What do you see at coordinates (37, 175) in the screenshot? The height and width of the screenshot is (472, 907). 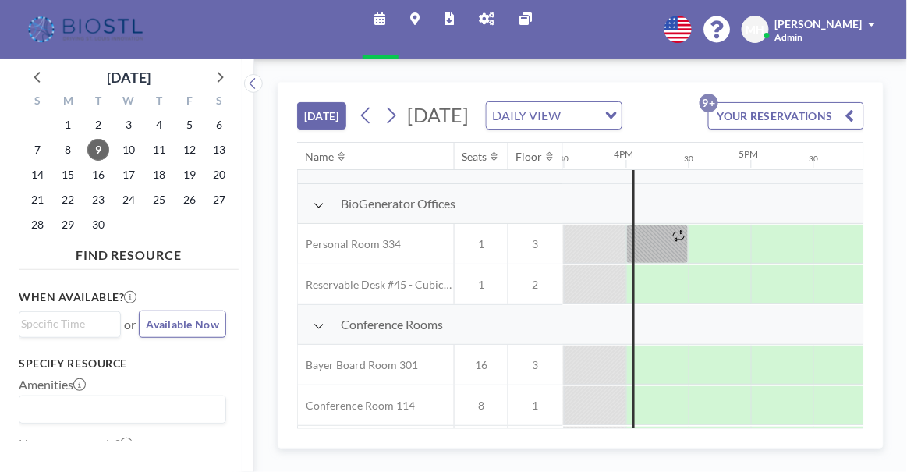 I see `span: Sunday, September 14, 2025` at bounding box center [37, 175].